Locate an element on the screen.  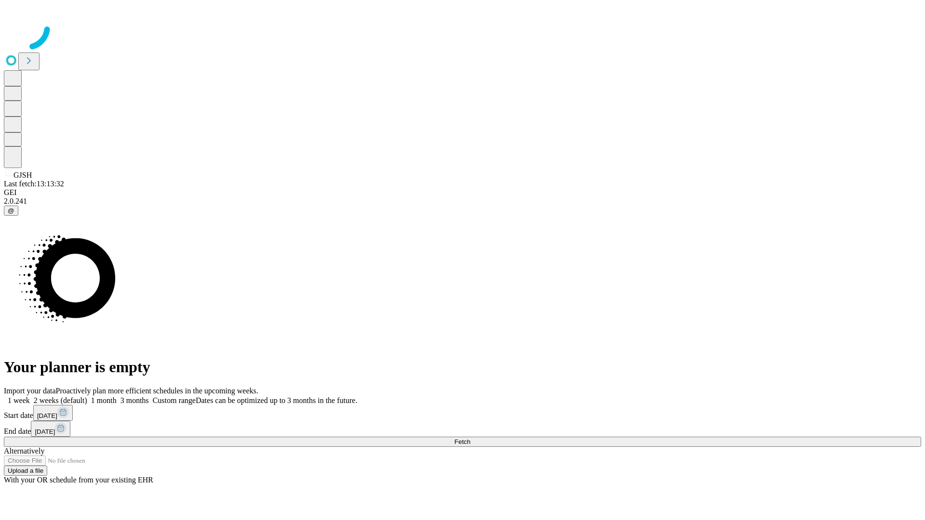
div: 2.0.241 is located at coordinates (462, 201).